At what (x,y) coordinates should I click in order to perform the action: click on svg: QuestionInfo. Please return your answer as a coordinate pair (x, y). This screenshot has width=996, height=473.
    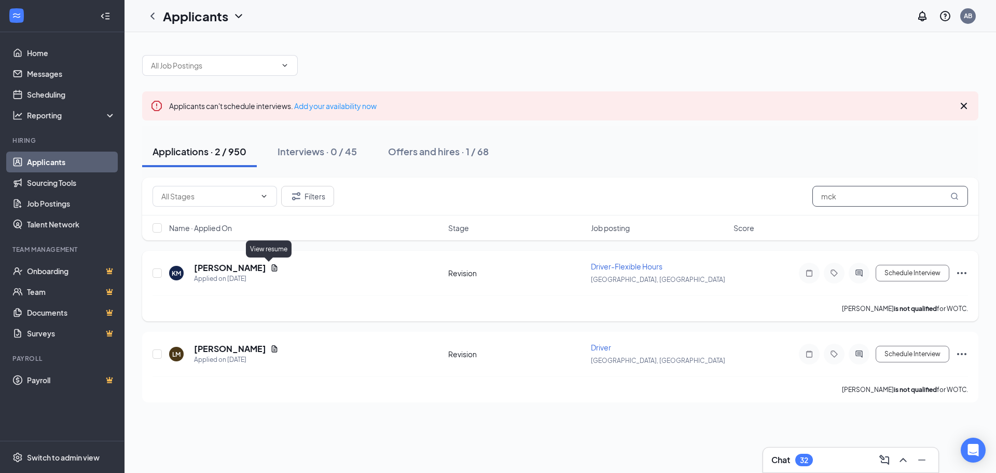
    Looking at the image, I should click on (945, 16).